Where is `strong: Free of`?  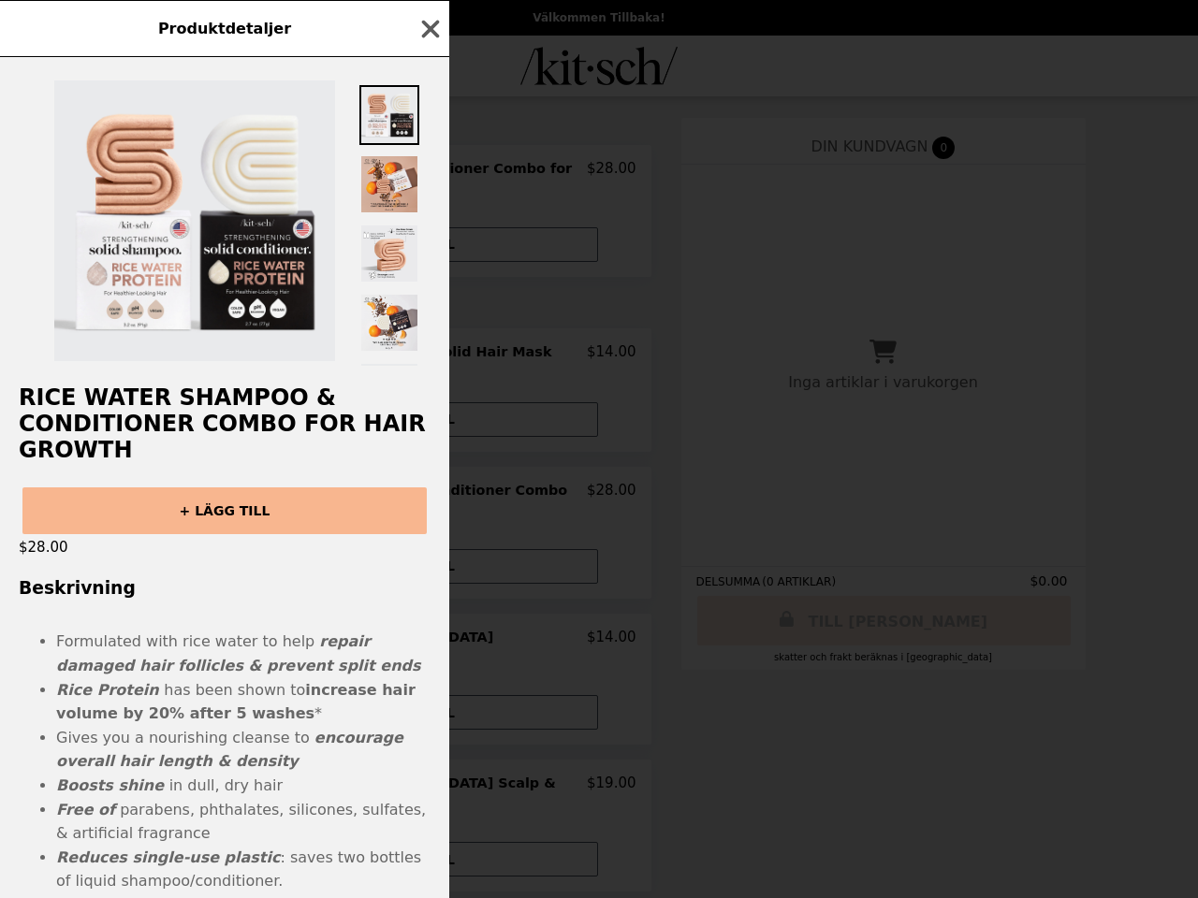 strong: Free of is located at coordinates (85, 810).